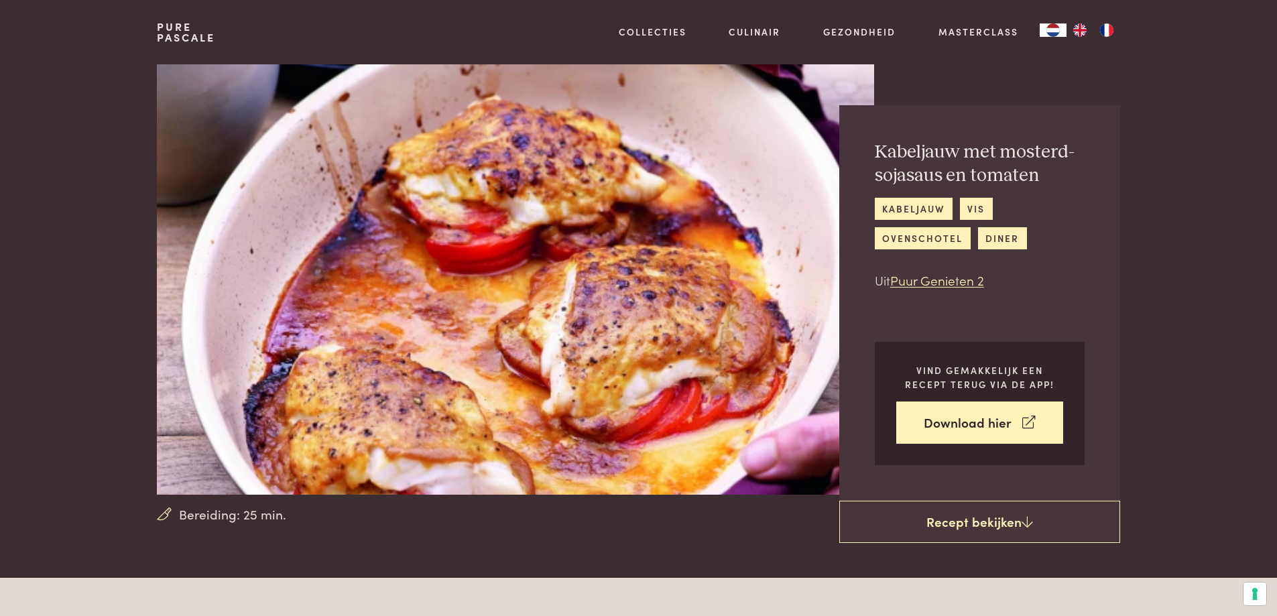  I want to click on ul: Language list, so click(1093, 30).